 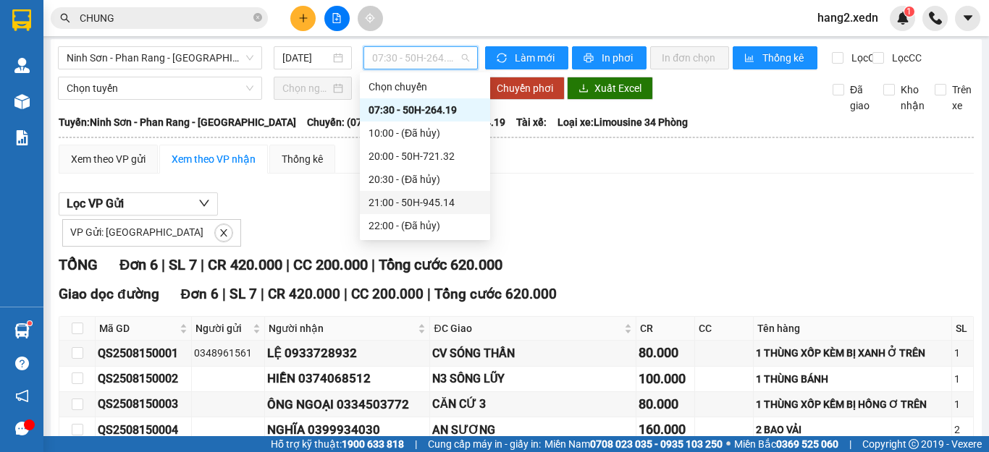 What do you see at coordinates (533, 353) in the screenshot?
I see `div: CV SÓNG THẦN` at bounding box center [533, 353].